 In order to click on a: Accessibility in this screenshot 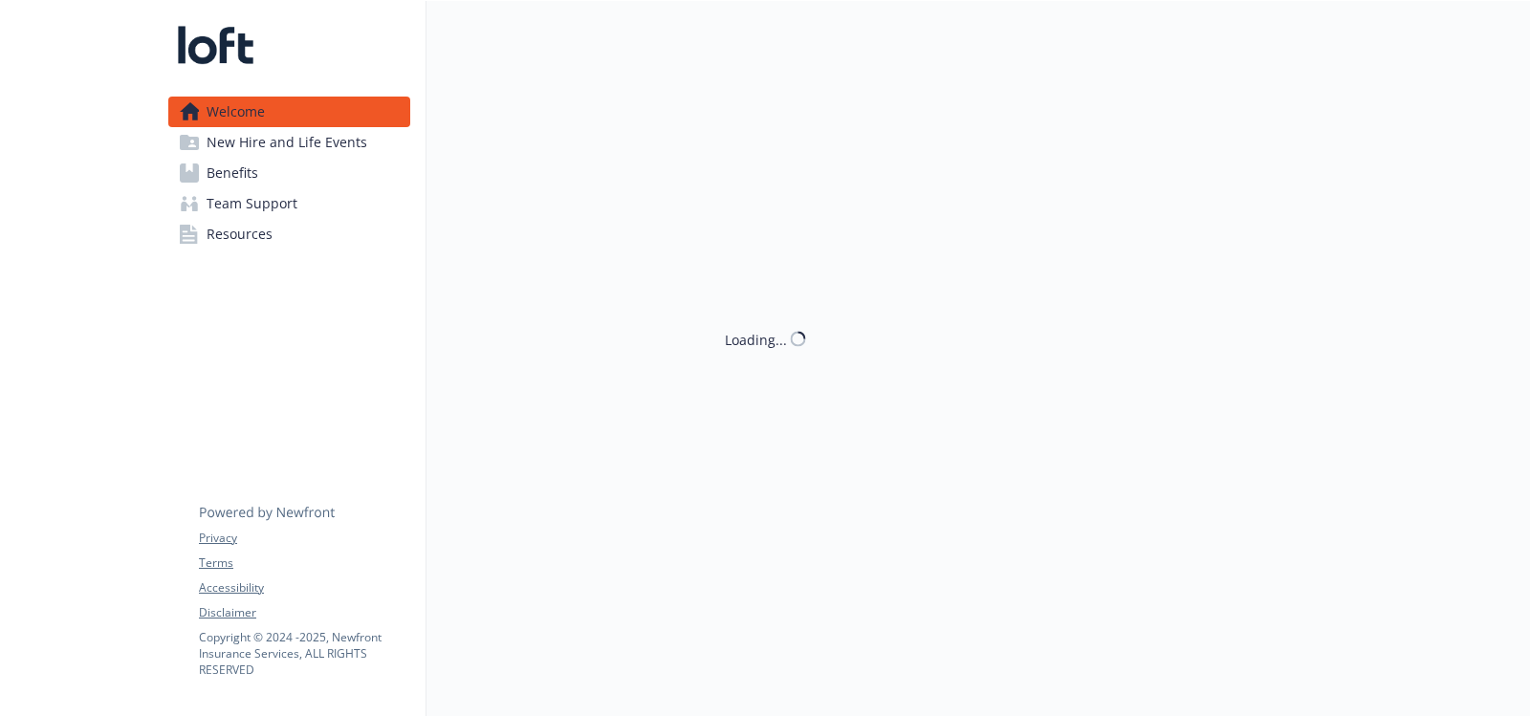, I will do `click(304, 588)`.